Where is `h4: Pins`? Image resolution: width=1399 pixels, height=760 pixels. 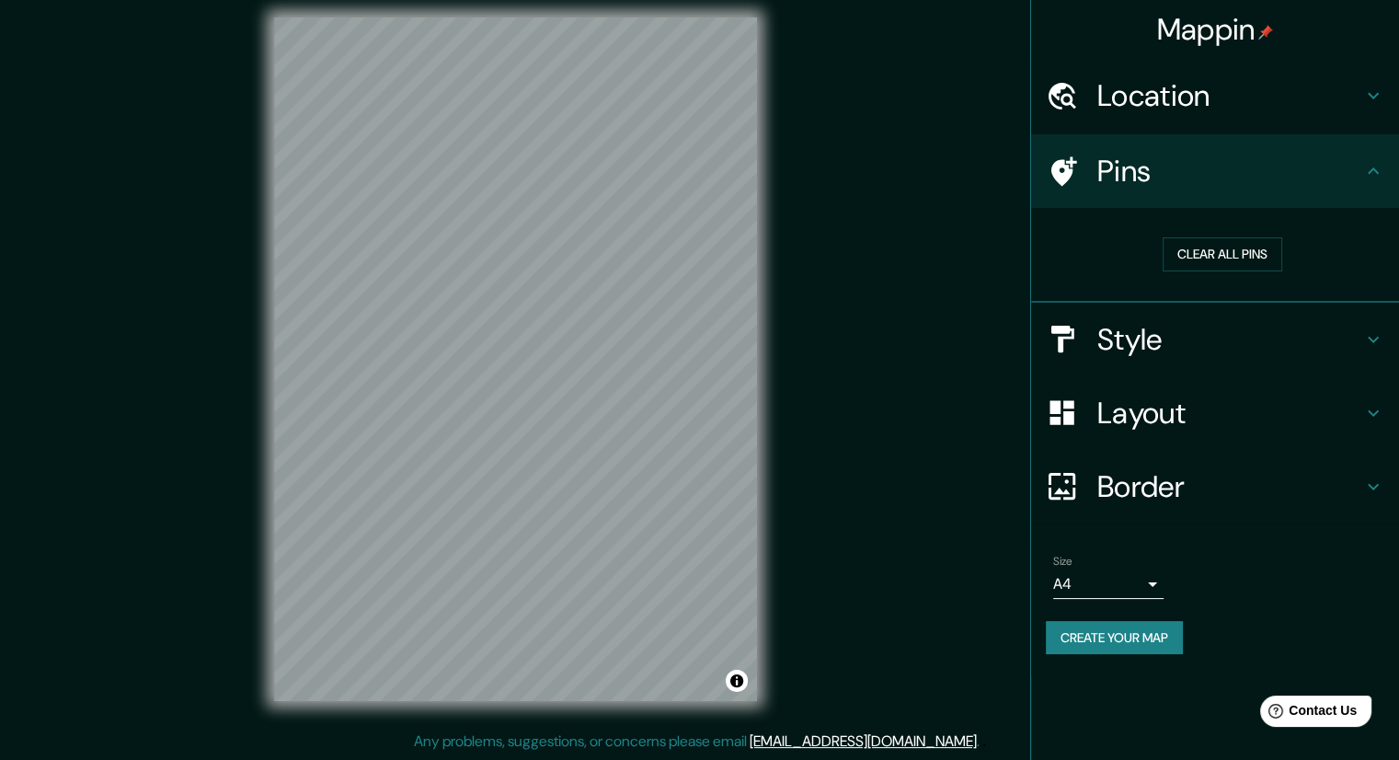 h4: Pins is located at coordinates (1230, 171).